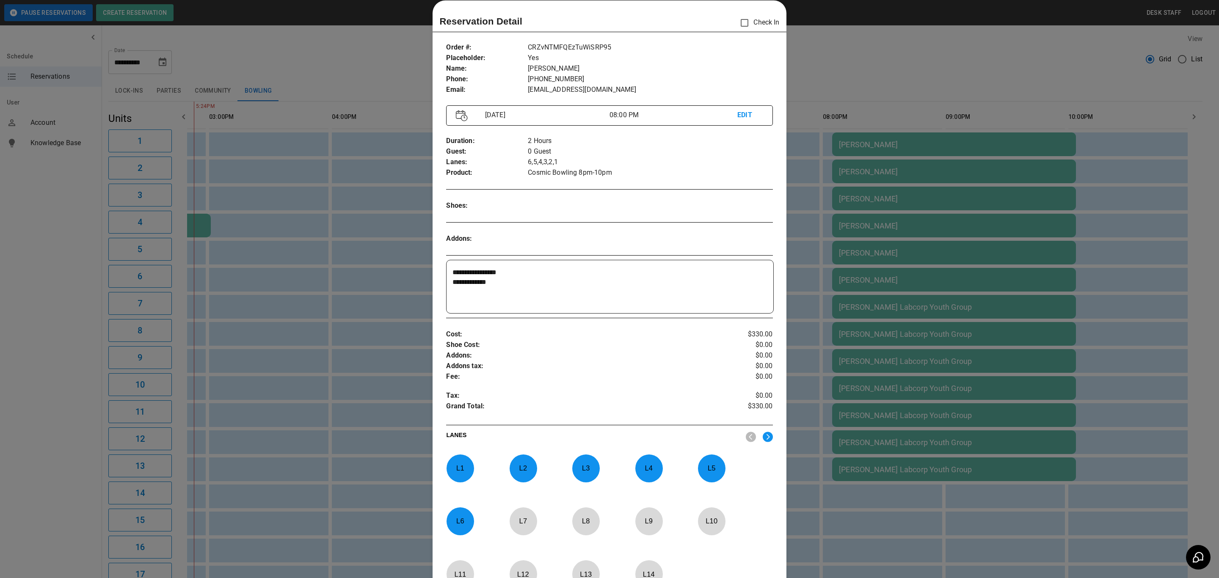  Describe the element at coordinates (487, 69) in the screenshot. I see `p: Name :` at that location.